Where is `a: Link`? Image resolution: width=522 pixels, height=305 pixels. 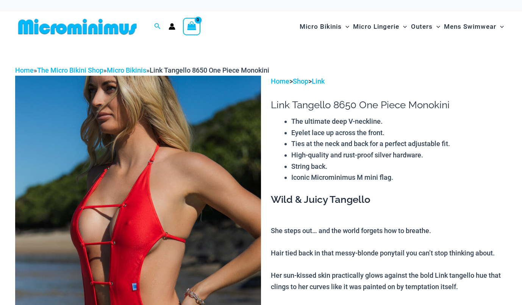 a: Link is located at coordinates (318, 81).